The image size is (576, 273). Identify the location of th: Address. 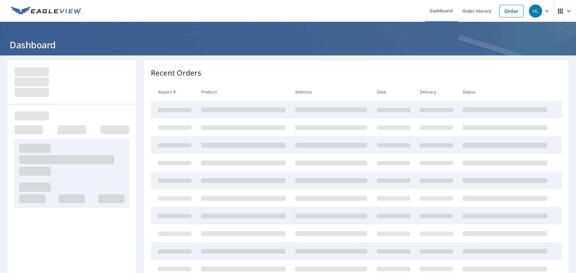
(331, 92).